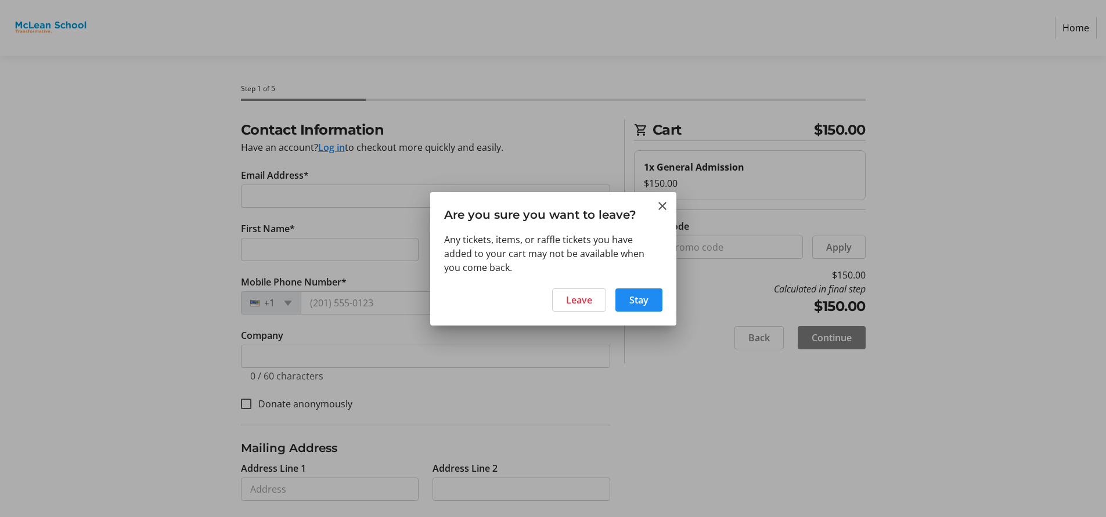 The width and height of the screenshot is (1106, 517). What do you see at coordinates (579, 300) in the screenshot?
I see `span: Leave` at bounding box center [579, 300].